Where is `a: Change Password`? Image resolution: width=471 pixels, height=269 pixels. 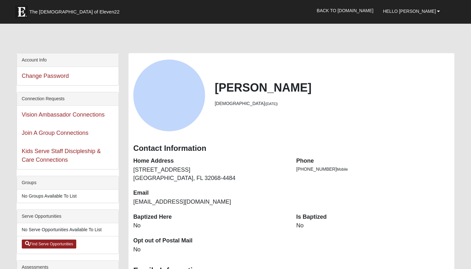 a: Change Password is located at coordinates (45, 76).